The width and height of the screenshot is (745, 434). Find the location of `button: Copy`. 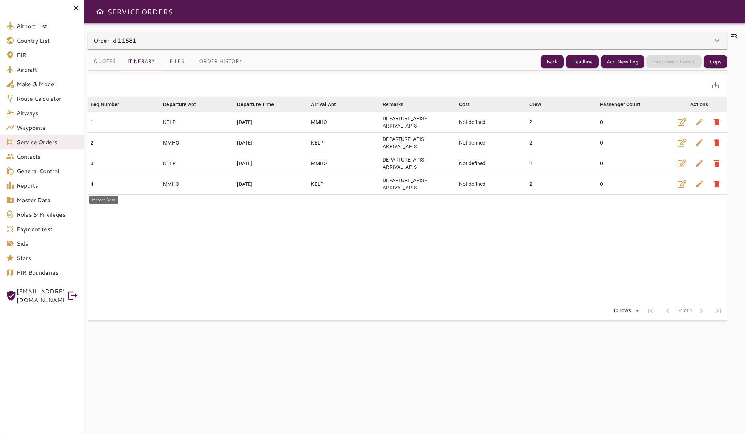

button: Copy is located at coordinates (716, 62).